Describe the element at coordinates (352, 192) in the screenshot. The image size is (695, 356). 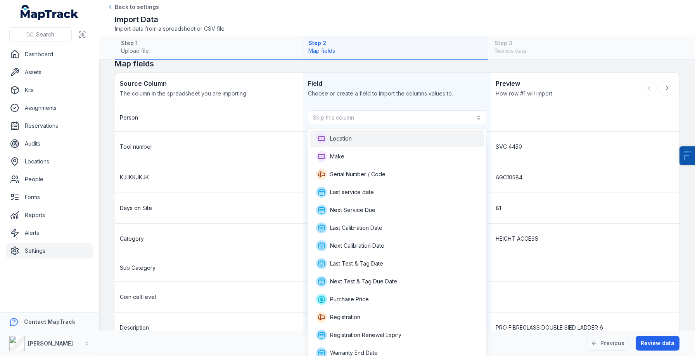
I see `span: Last service date` at that location.